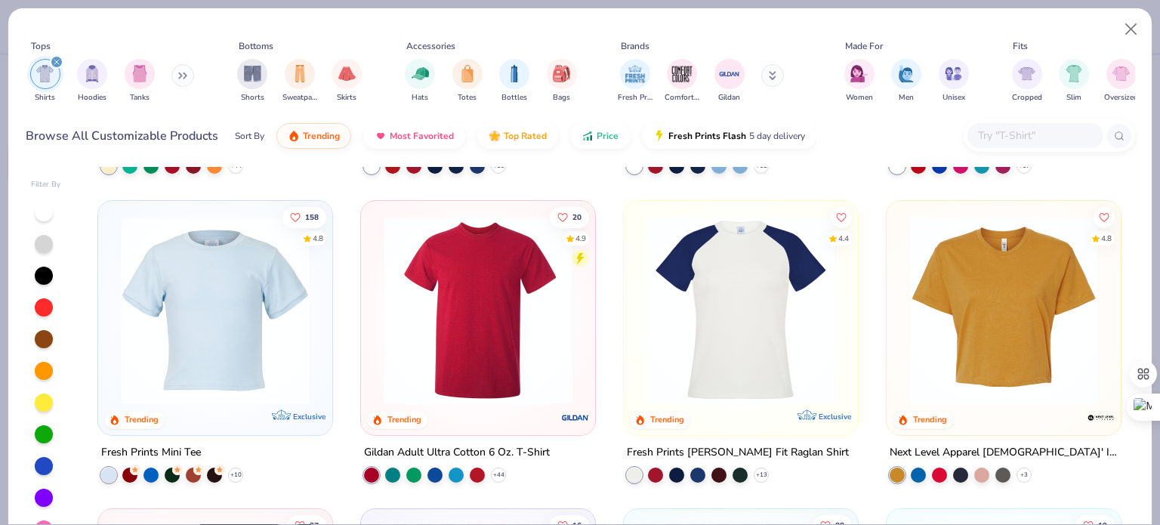 This screenshot has width=1160, height=525. Describe the element at coordinates (954, 97) in the screenshot. I see `span: Unisex` at that location.